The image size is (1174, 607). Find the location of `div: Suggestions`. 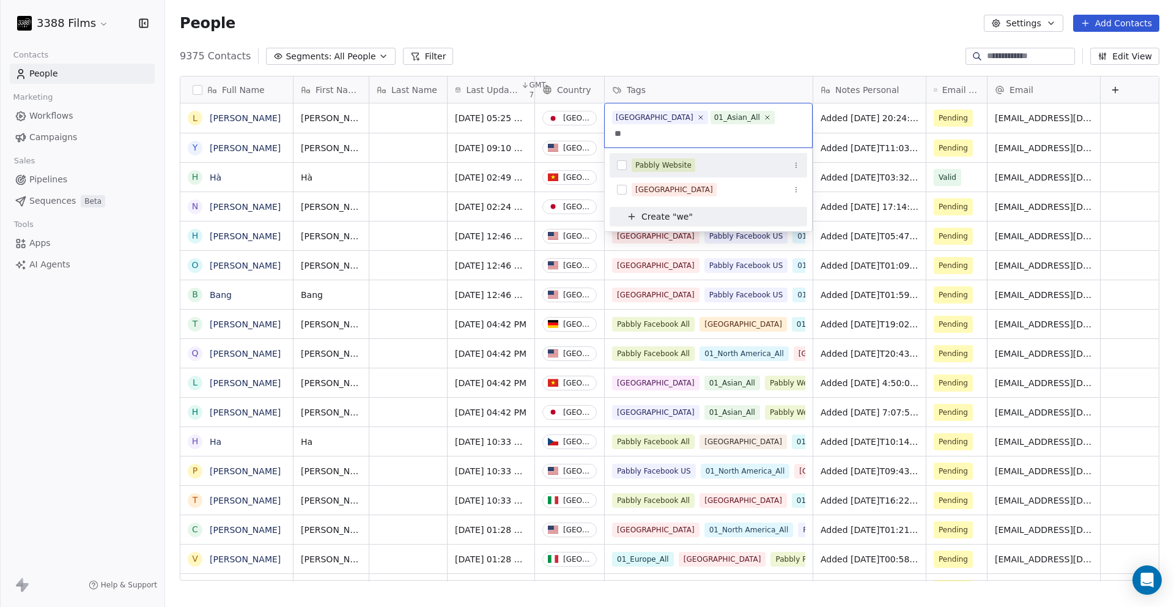

div: Suggestions is located at coordinates (708, 190).